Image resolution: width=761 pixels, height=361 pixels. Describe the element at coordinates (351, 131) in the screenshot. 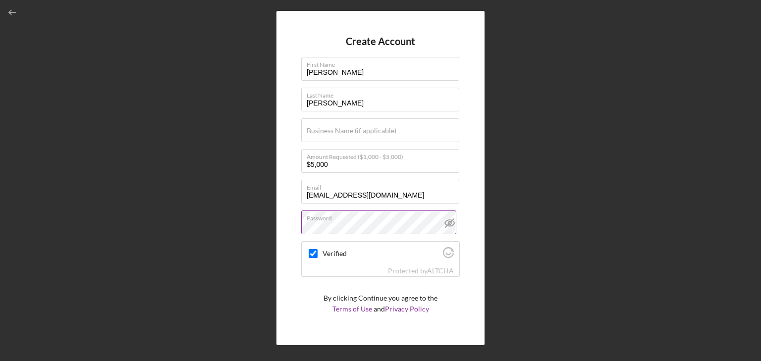

I see `label: Business Name (if applicable)` at that location.